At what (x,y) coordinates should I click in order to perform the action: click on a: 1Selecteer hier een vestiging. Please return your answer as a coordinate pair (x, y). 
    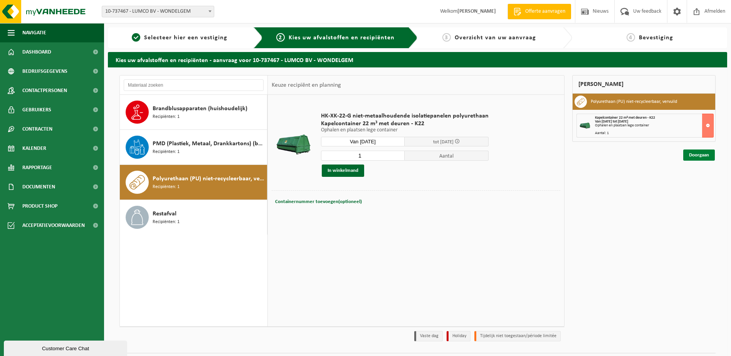
    Looking at the image, I should click on (180, 38).